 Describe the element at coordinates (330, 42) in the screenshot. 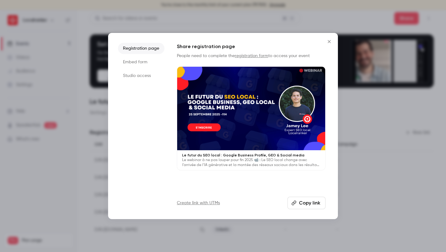

I see `button: Close` at that location.